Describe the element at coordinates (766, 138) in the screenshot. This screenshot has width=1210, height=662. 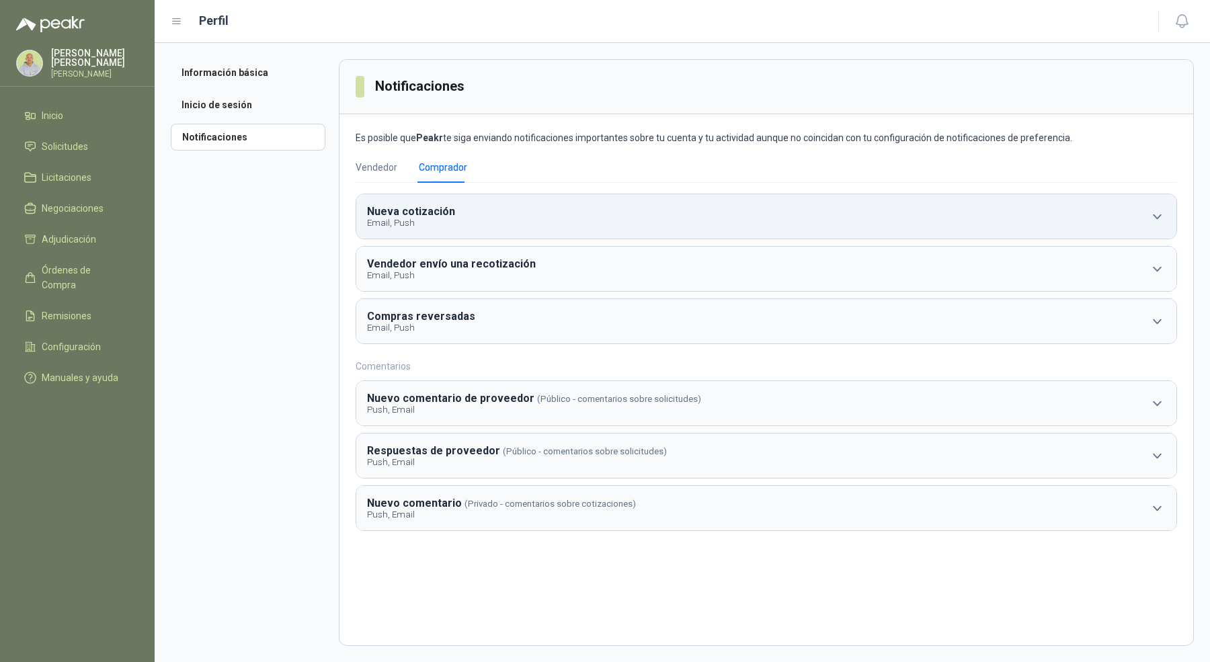
I see `p: Es posible que te siga enviando notificaciones importantes sobre tu cuenta y tu actividad aunque ...` at that location.